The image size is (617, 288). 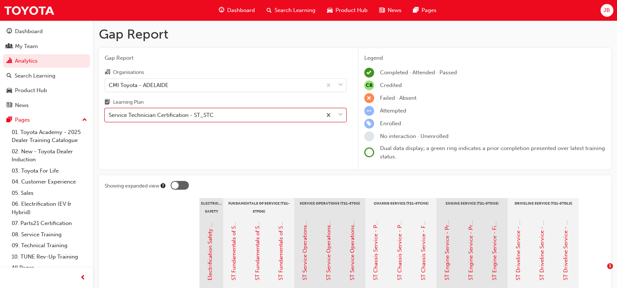 I want to click on a: ST Engine Service - Final Assessment, so click(x=494, y=234).